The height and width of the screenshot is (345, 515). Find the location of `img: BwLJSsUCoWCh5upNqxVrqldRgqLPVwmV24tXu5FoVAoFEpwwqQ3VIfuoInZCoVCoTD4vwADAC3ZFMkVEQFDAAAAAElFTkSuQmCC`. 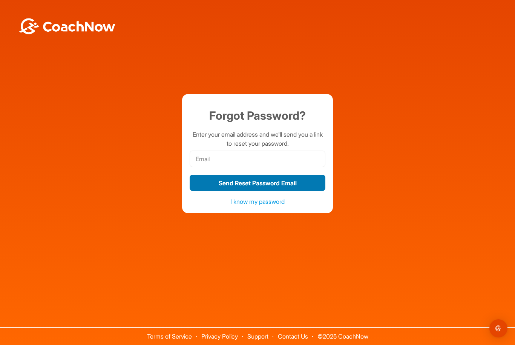

img: BwLJSsUCoWCh5upNqxVrqldRgqLPVwmV24tXu5FoVAoFEpwwqQ3VIfuoInZCoVCoTD4vwADAC3ZFMkVEQFDAAAAAElFTkSuQmCC is located at coordinates (67, 26).